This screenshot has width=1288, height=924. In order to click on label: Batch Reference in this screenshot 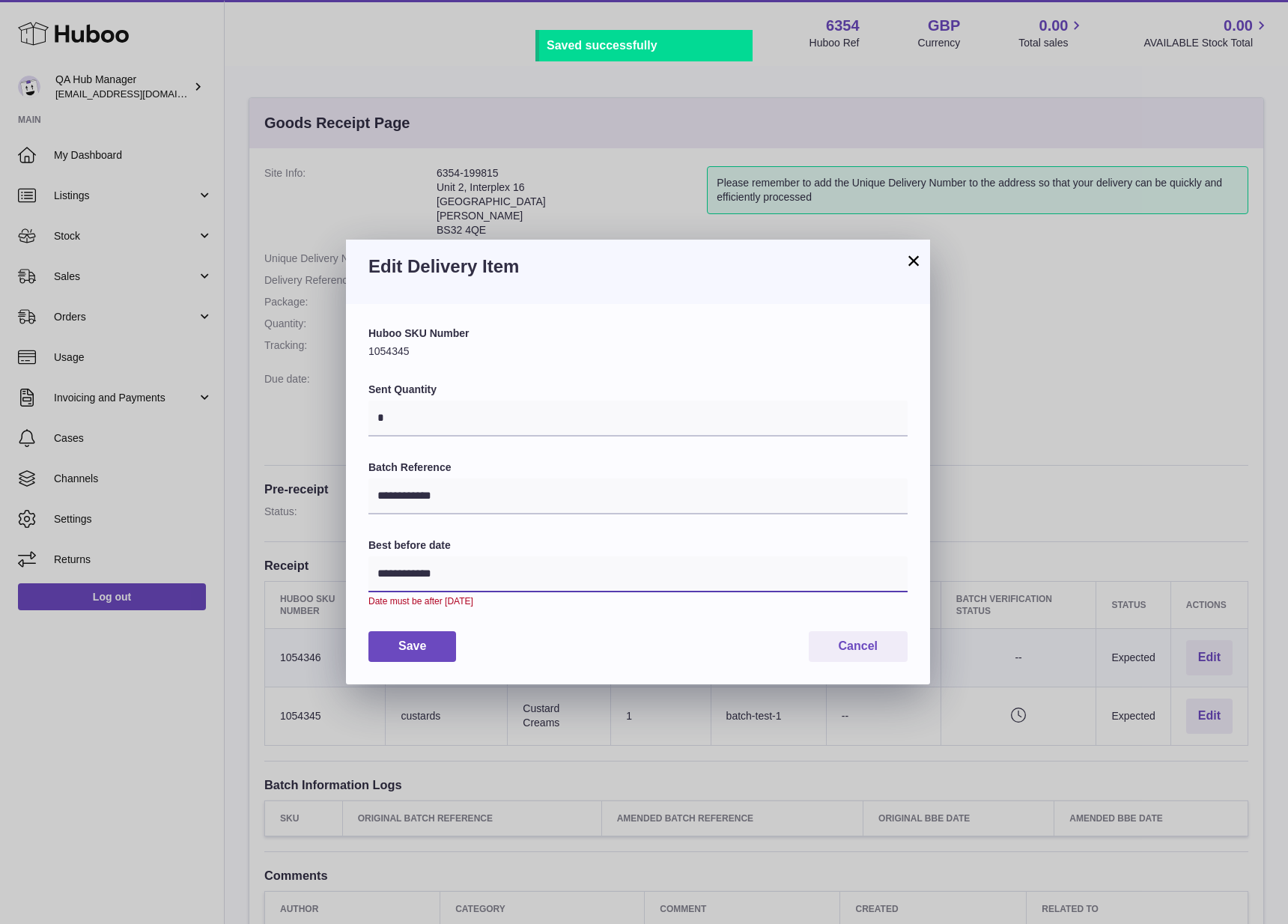, I will do `click(639, 467)`.